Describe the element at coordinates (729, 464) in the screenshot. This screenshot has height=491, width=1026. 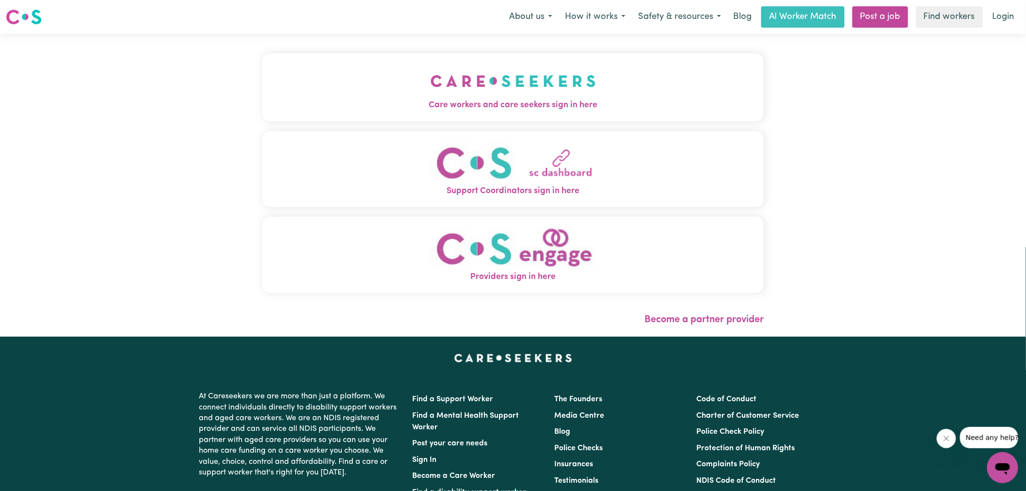
I see `a: Complaints Policy` at that location.